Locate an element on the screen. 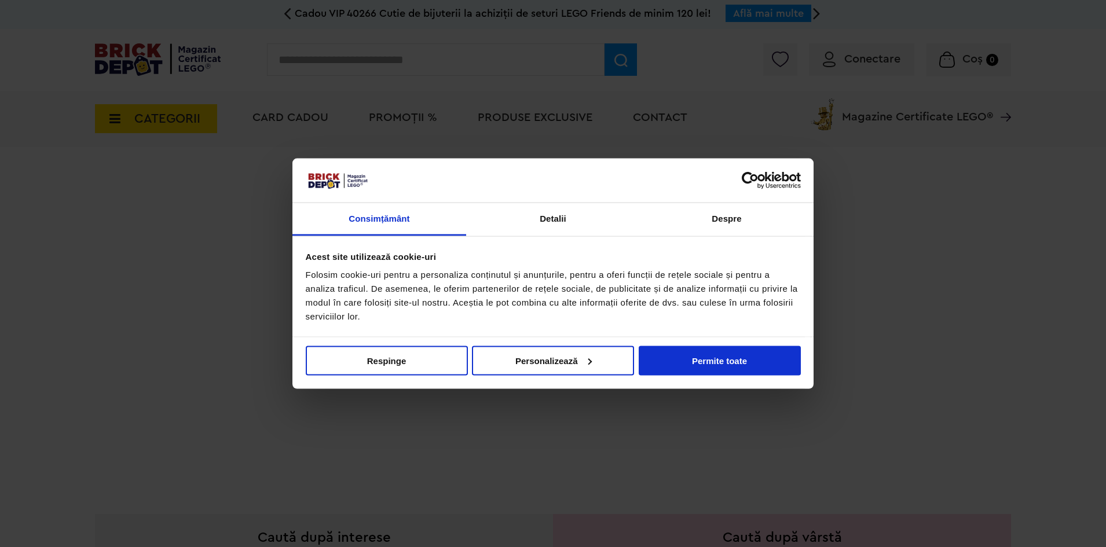 Image resolution: width=1106 pixels, height=547 pixels. button: Personalizează is located at coordinates (553, 360).